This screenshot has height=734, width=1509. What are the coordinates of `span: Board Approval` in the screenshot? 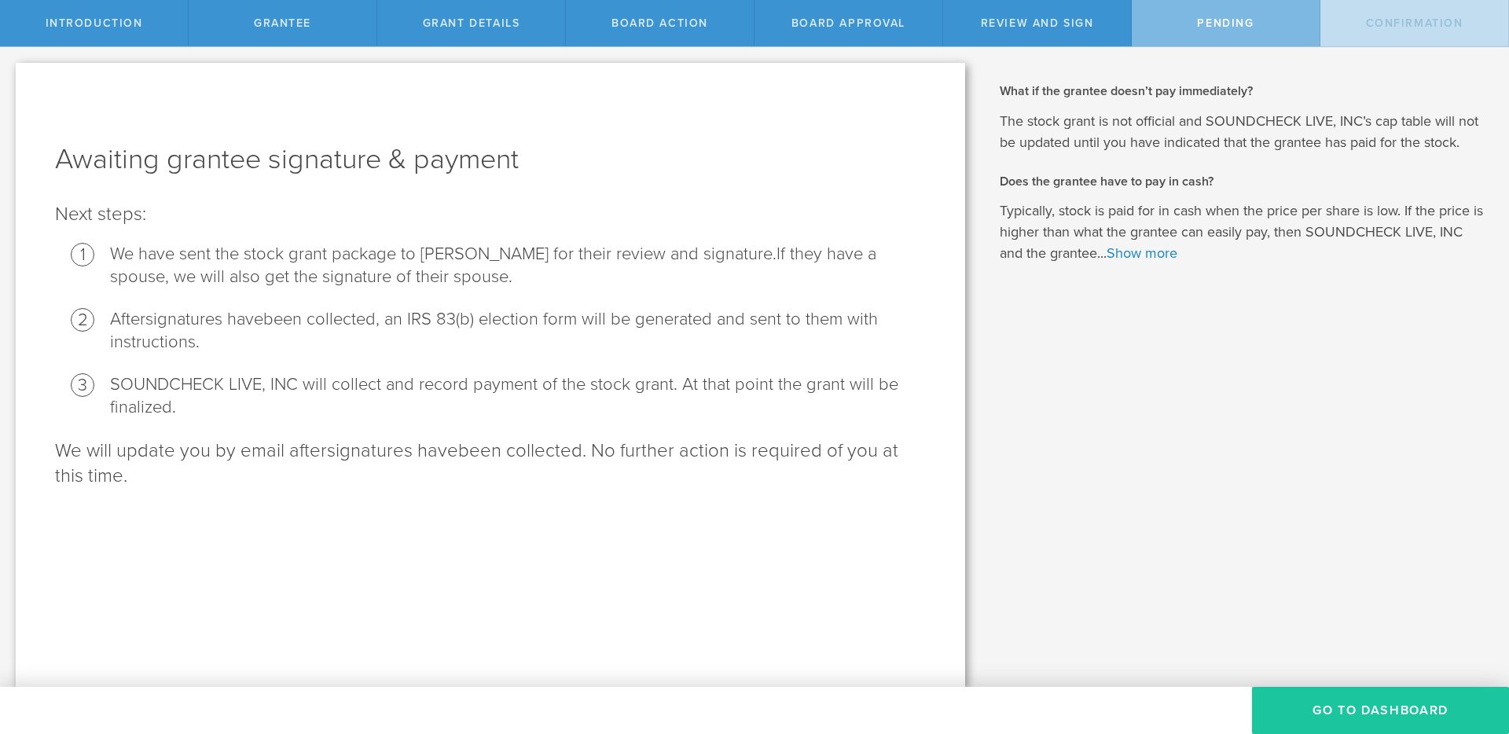 It's located at (848, 23).